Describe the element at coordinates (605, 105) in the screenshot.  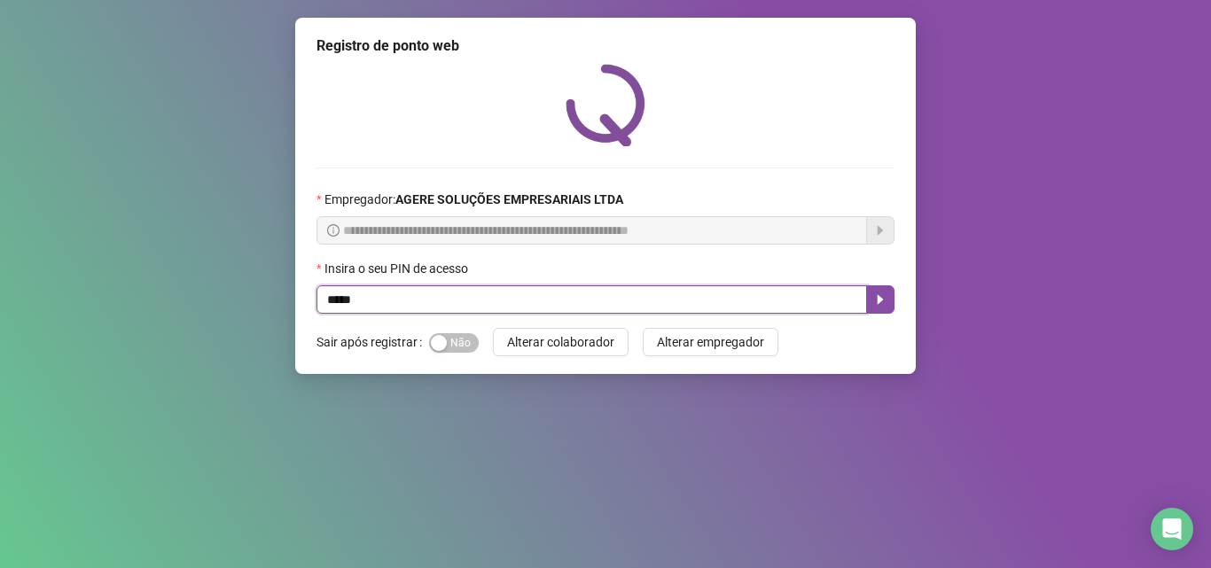
I see `img: QRPoint` at that location.